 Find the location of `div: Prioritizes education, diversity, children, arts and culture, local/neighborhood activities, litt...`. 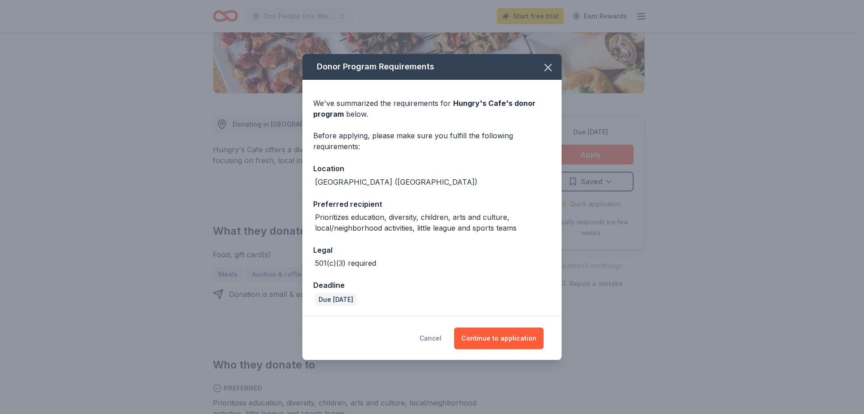

div: Prioritizes education, diversity, children, arts and culture, local/neighborhood activities, litt... is located at coordinates (433, 222).